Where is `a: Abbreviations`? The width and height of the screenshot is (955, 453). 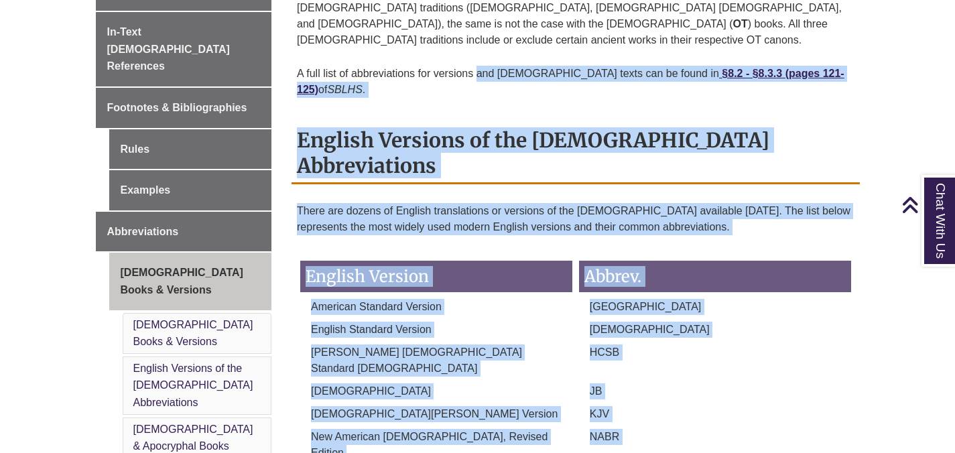
a: Abbreviations is located at coordinates (184, 232).